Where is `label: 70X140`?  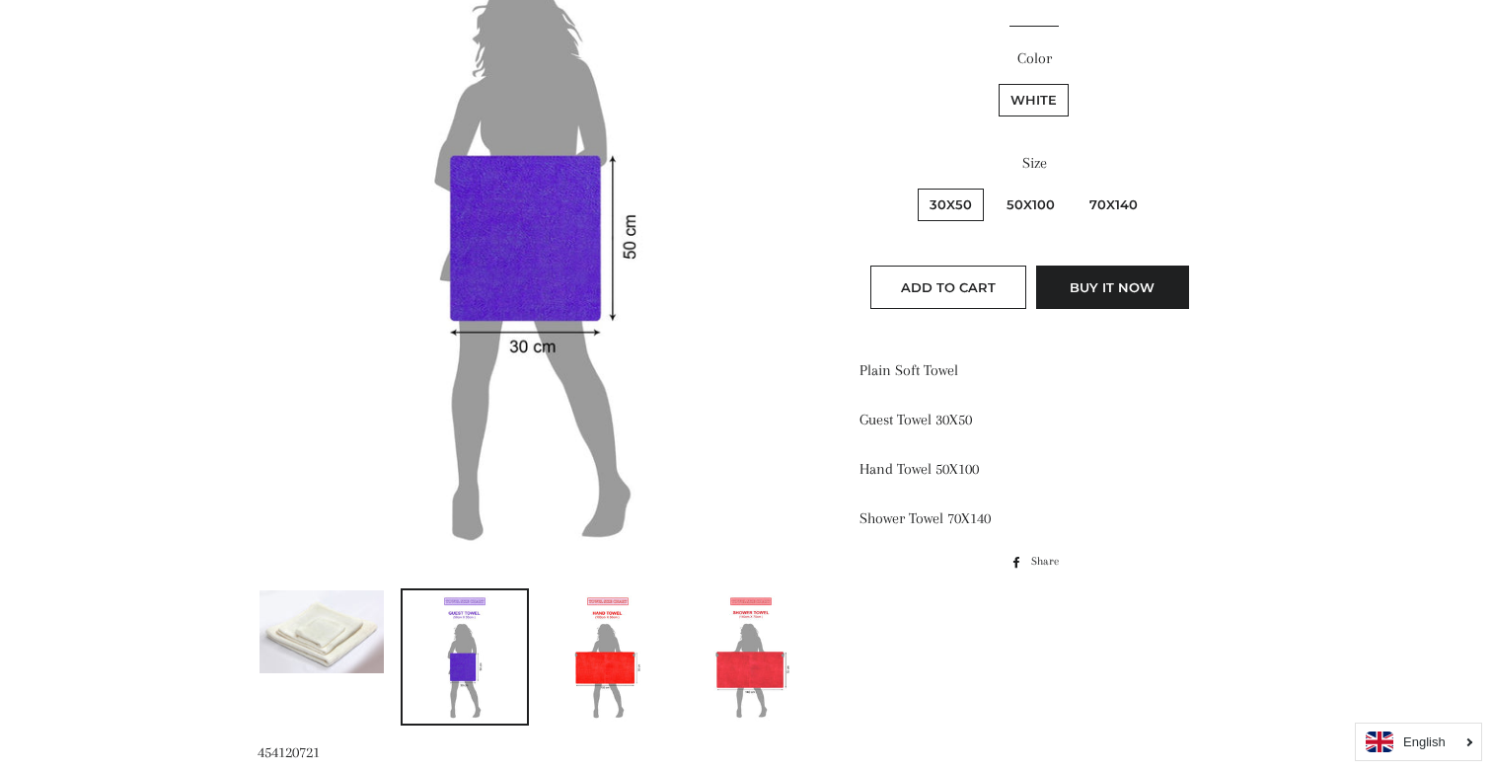 label: 70X140 is located at coordinates (1113, 204).